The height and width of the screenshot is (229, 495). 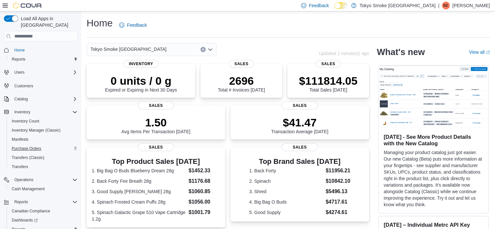 What do you see at coordinates (204, 181) in the screenshot?
I see `dd: $1176.68` at bounding box center [204, 181].